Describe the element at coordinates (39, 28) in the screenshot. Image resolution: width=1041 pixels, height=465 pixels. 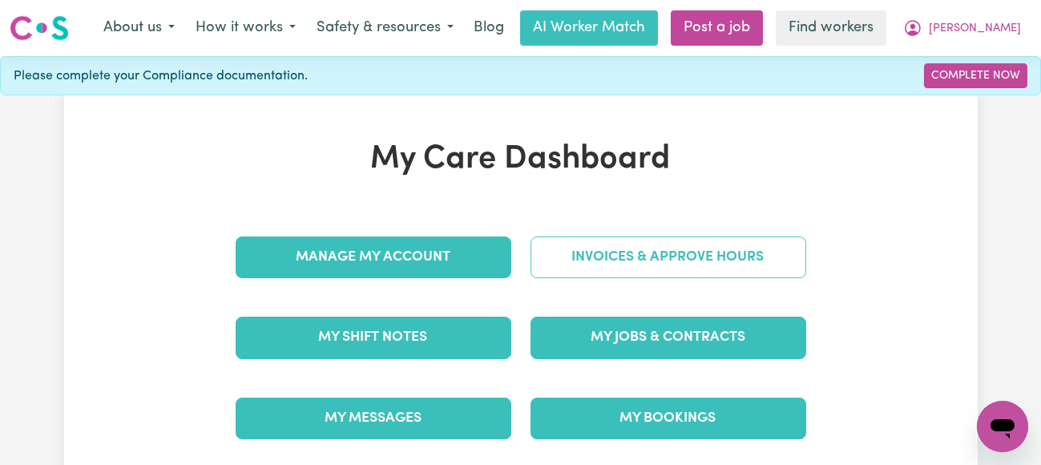
I see `img: Careseekers logo` at that location.